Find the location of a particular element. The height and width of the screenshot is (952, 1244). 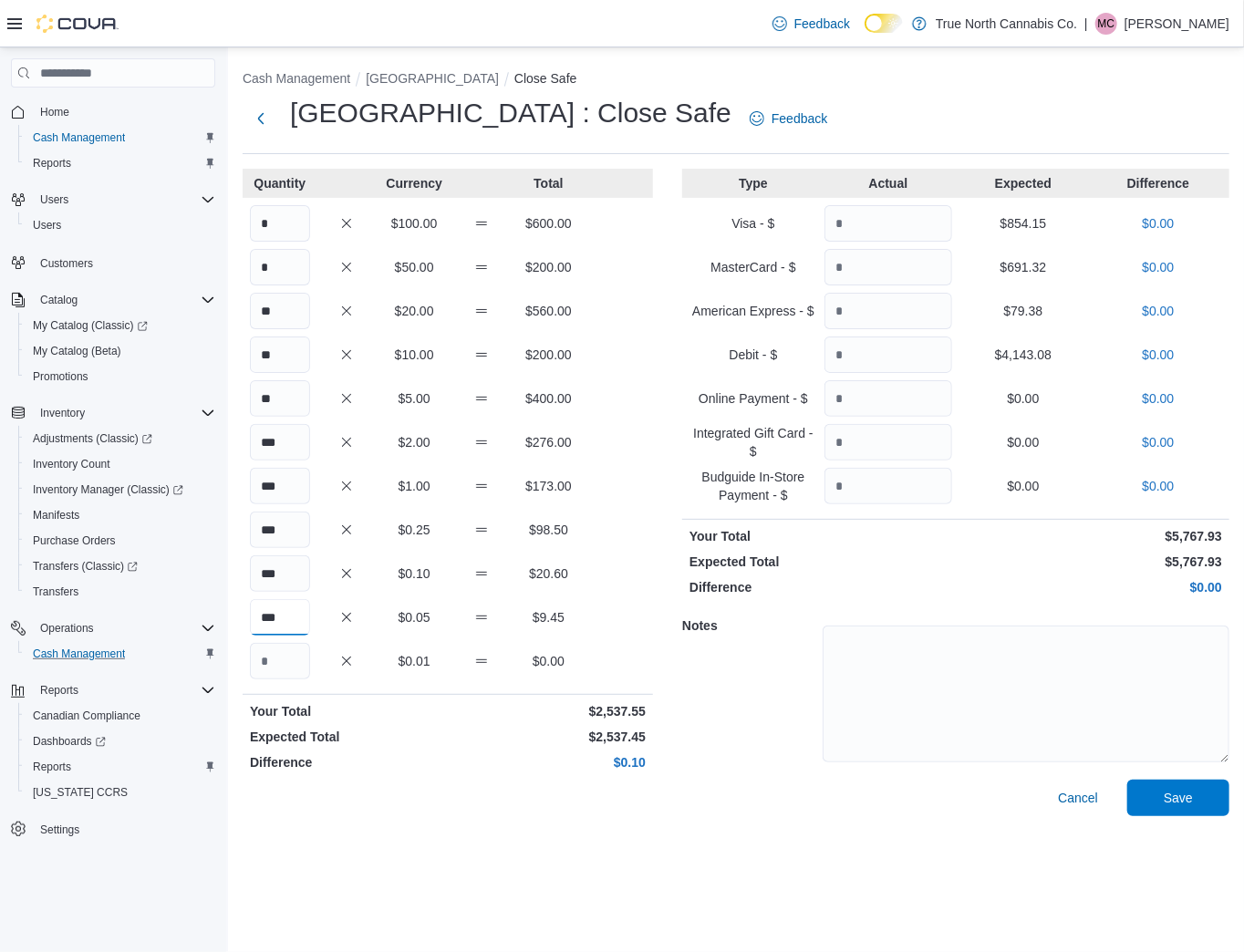

span: Operations is located at coordinates (124, 628).